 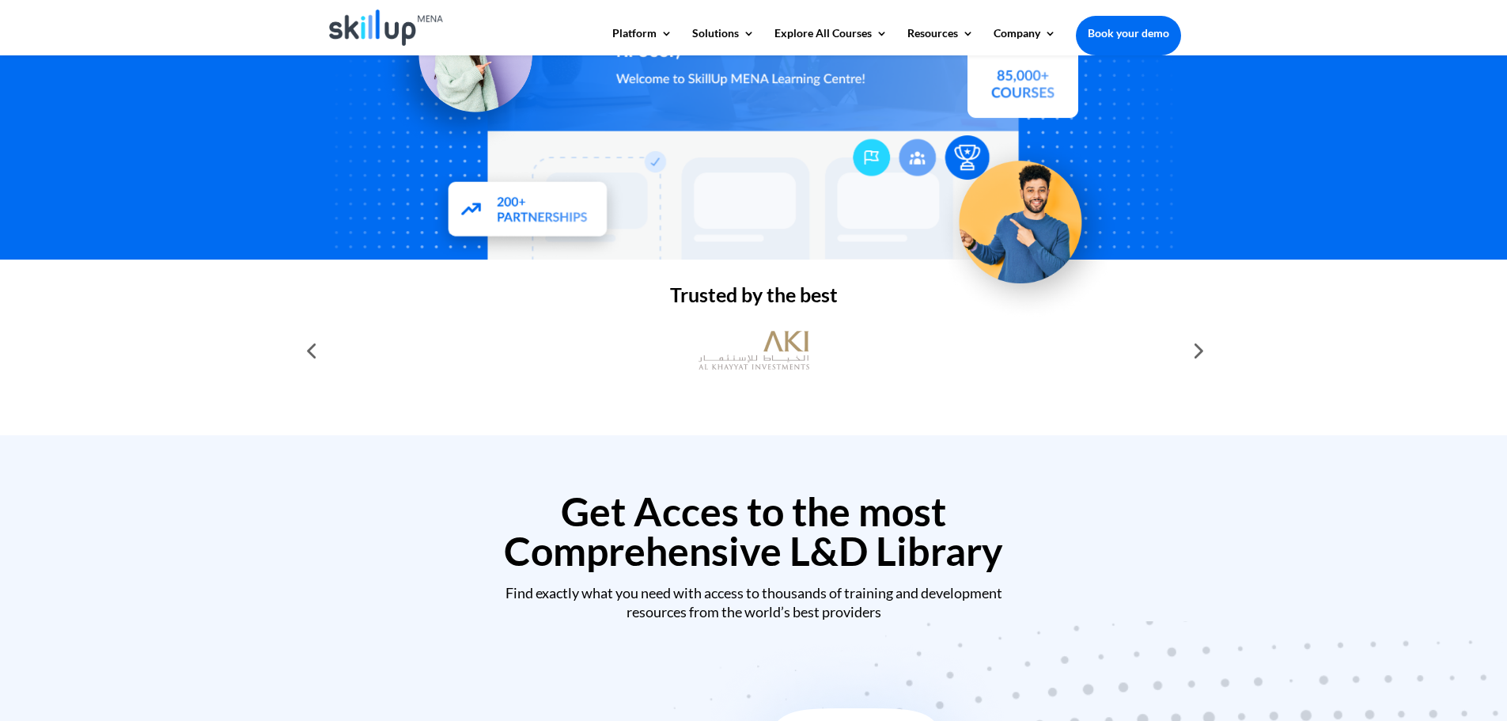 What do you see at coordinates (1027, 221) in the screenshot?
I see `img: Upskill your workforce - SkillUp` at bounding box center [1027, 221].